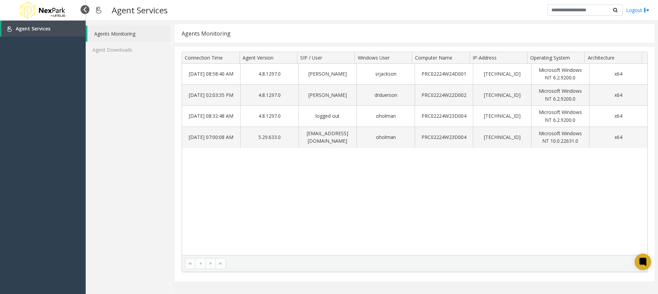  I want to click on span: Windows User, so click(373, 58).